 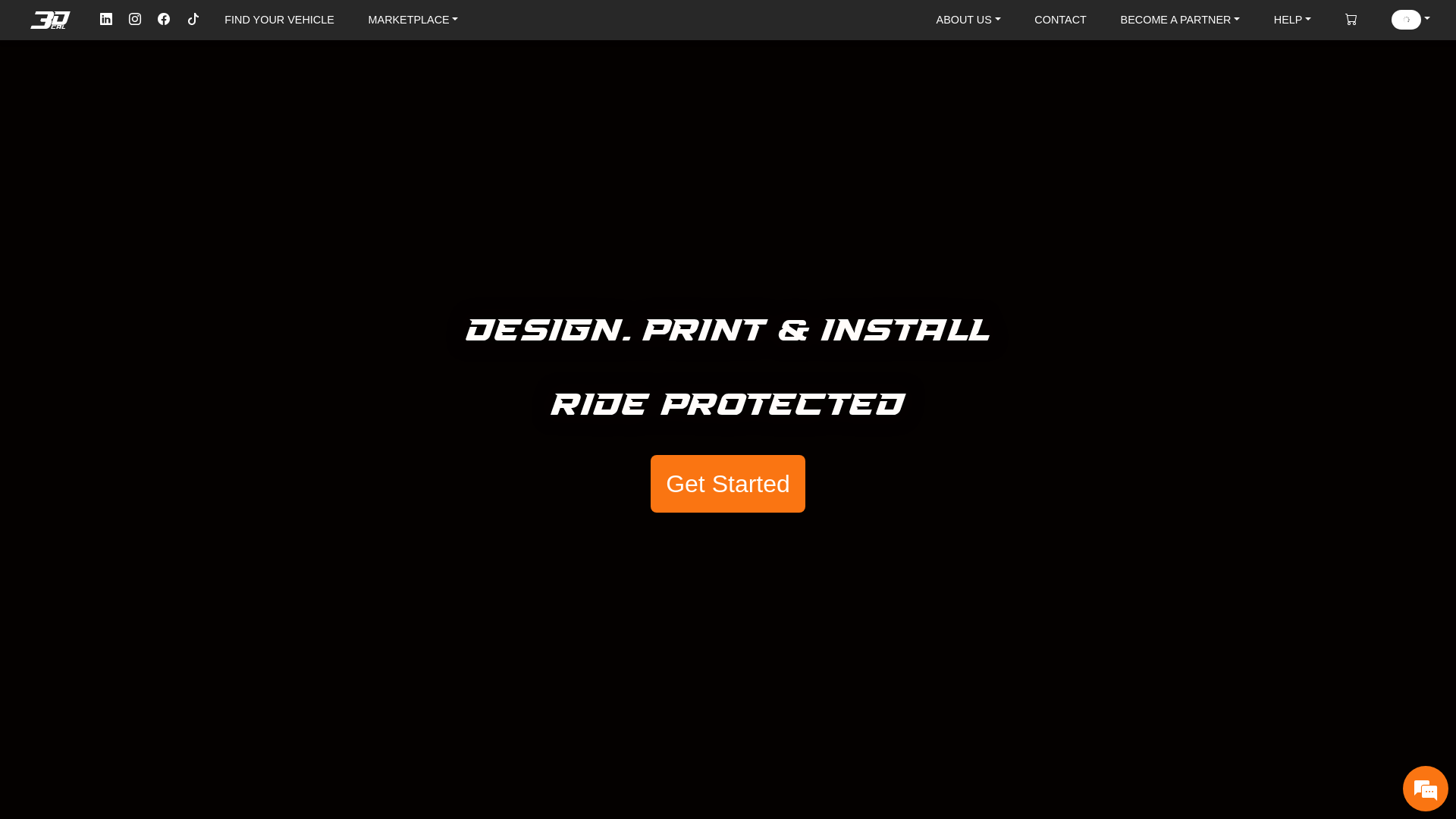 I want to click on a: ABOUT US, so click(x=968, y=19).